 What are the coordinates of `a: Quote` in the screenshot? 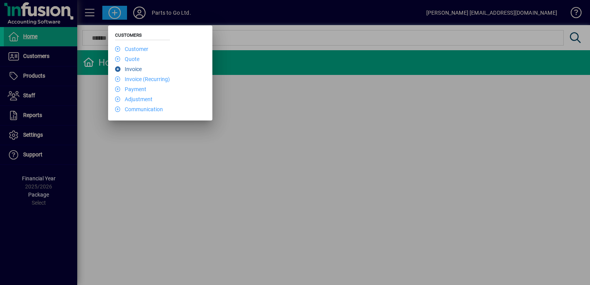 It's located at (127, 59).